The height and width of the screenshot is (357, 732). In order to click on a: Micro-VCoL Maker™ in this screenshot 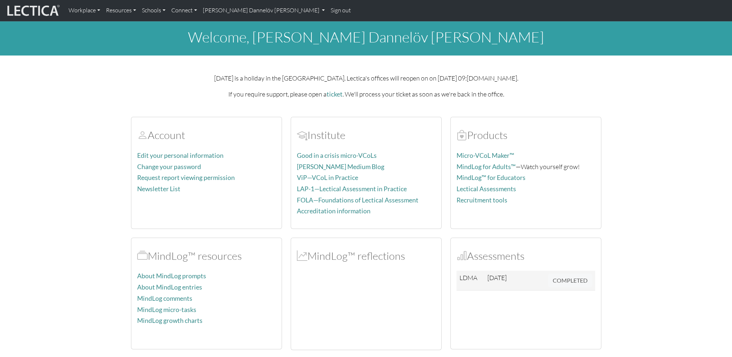, I will do `click(485, 155)`.